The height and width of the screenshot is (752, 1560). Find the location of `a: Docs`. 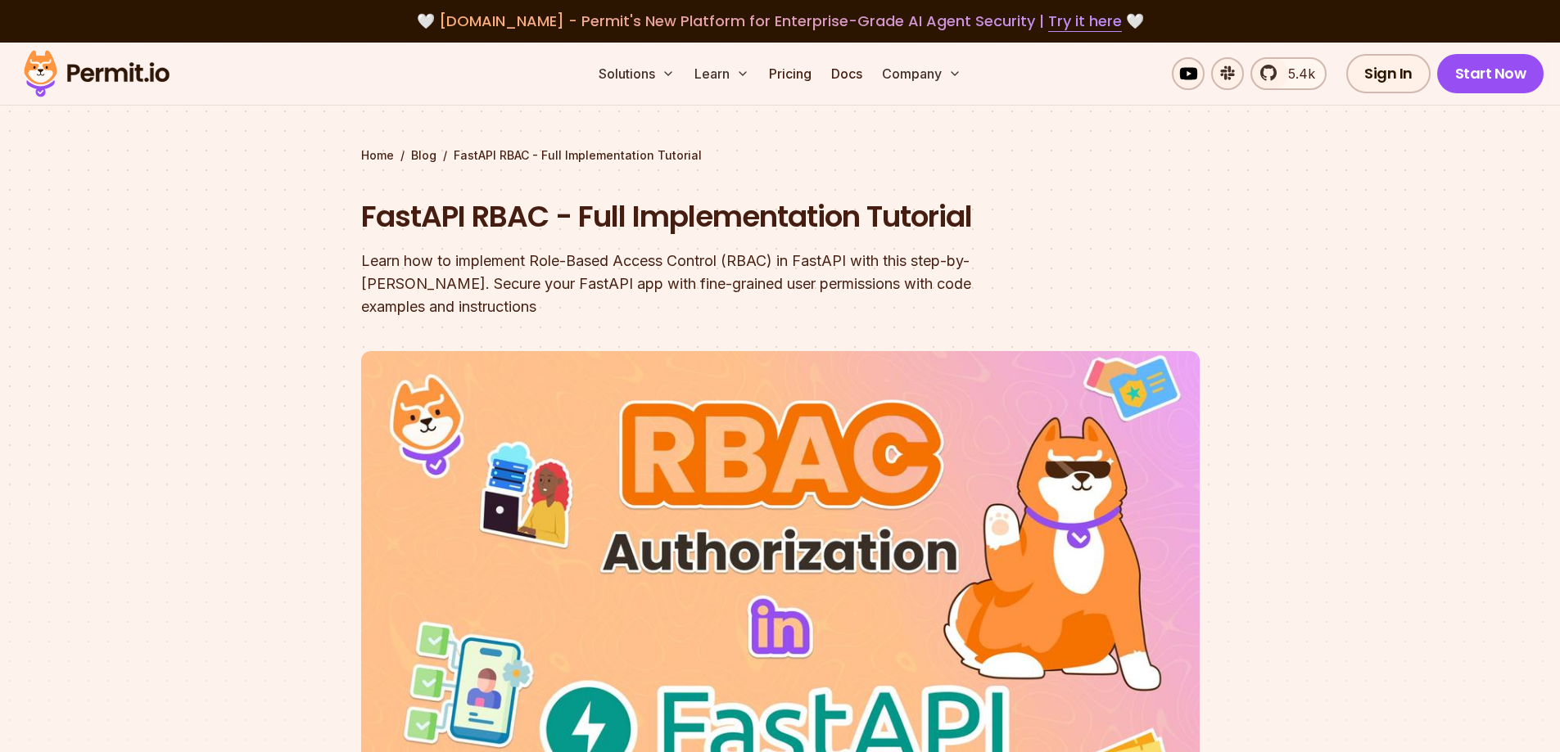

a: Docs is located at coordinates (847, 74).